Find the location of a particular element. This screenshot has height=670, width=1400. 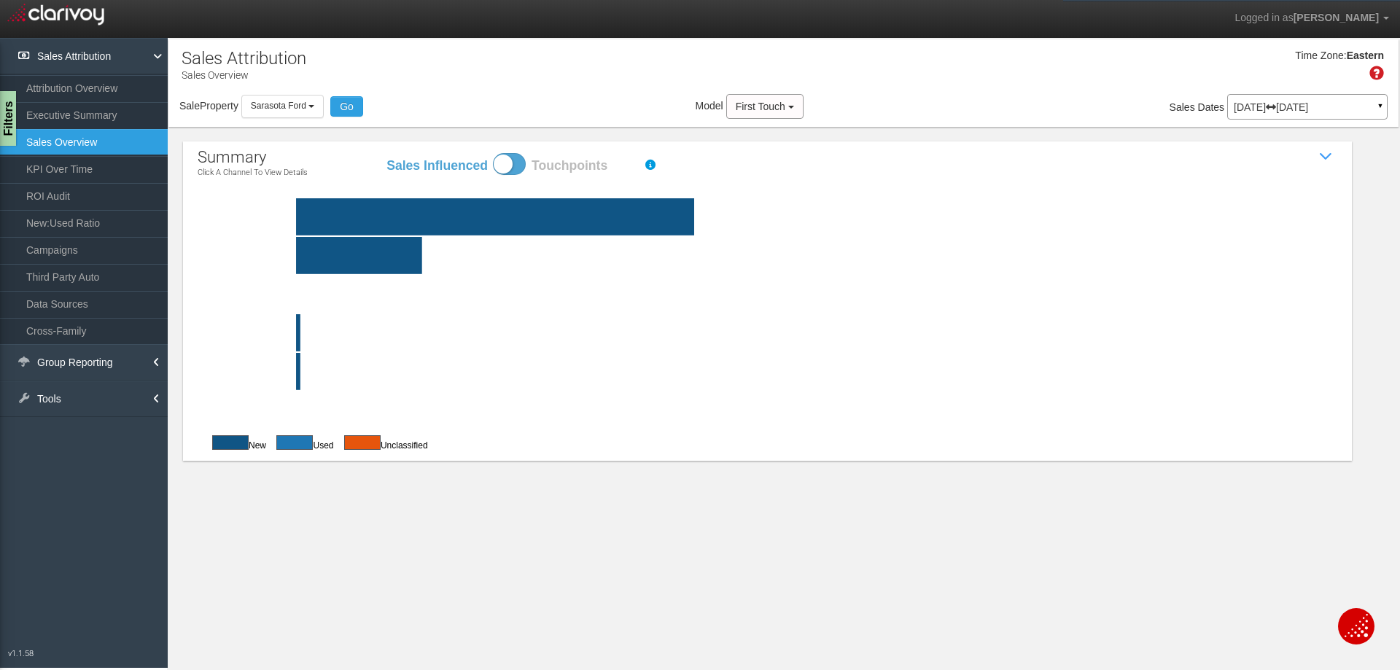

span: Sale is located at coordinates (190, 106).